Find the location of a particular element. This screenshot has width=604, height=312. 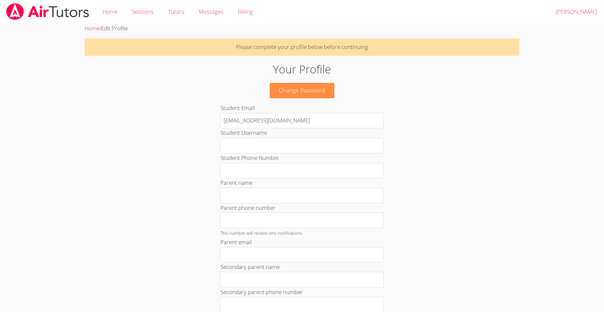

label: Student Username is located at coordinates (243, 133).